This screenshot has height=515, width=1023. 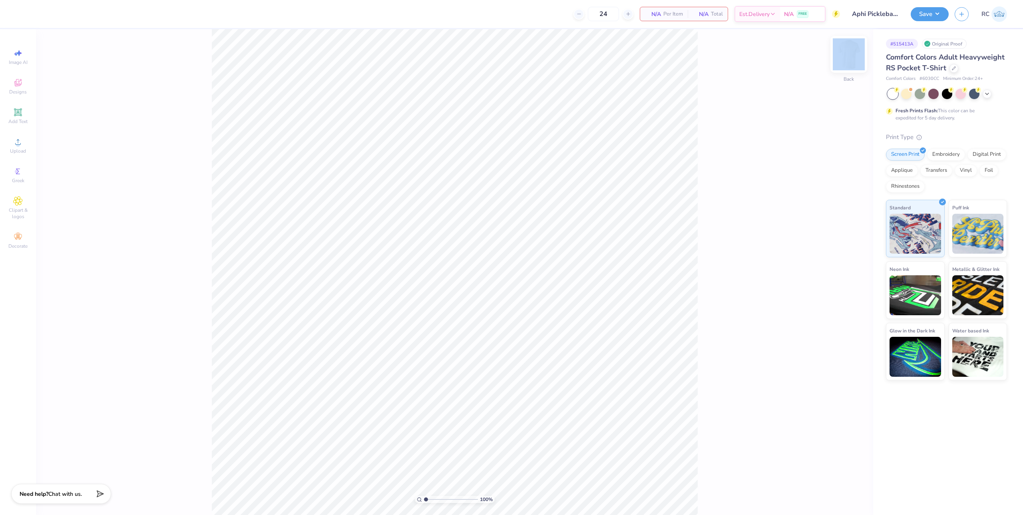 What do you see at coordinates (945, 62) in the screenshot?
I see `span: Comfort Colors Adult Heavyweight RS Pocket T-Shirt` at bounding box center [945, 62].